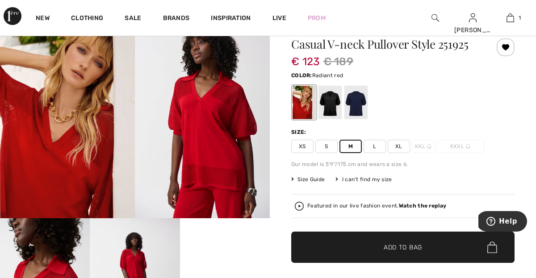 The height and width of the screenshot is (278, 536). Describe the element at coordinates (300, 132) in the screenshot. I see `div: Size:` at that location.